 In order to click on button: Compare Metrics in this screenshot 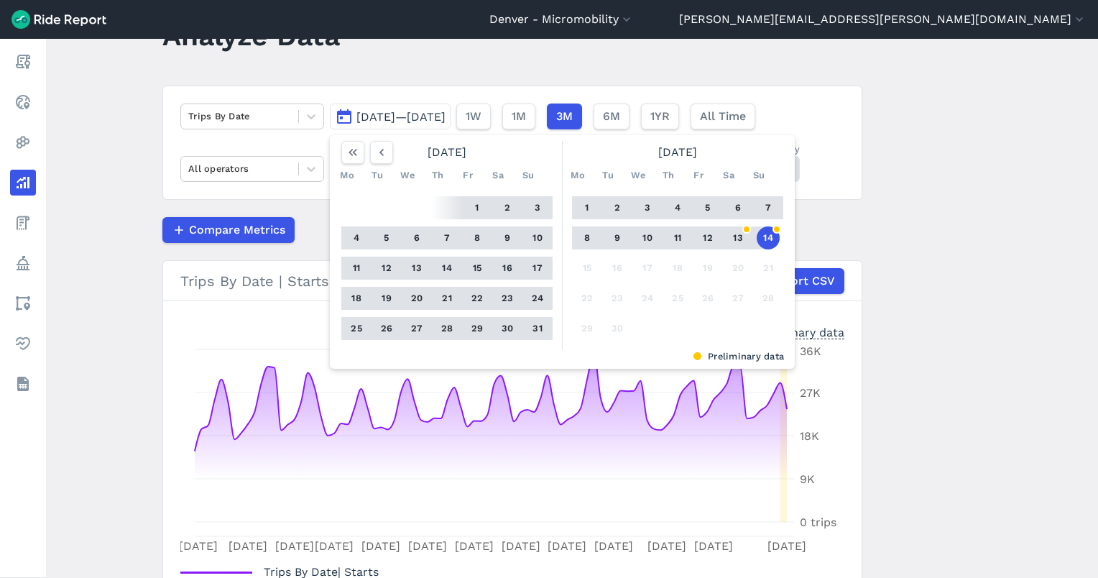, I will do `click(228, 230)`.